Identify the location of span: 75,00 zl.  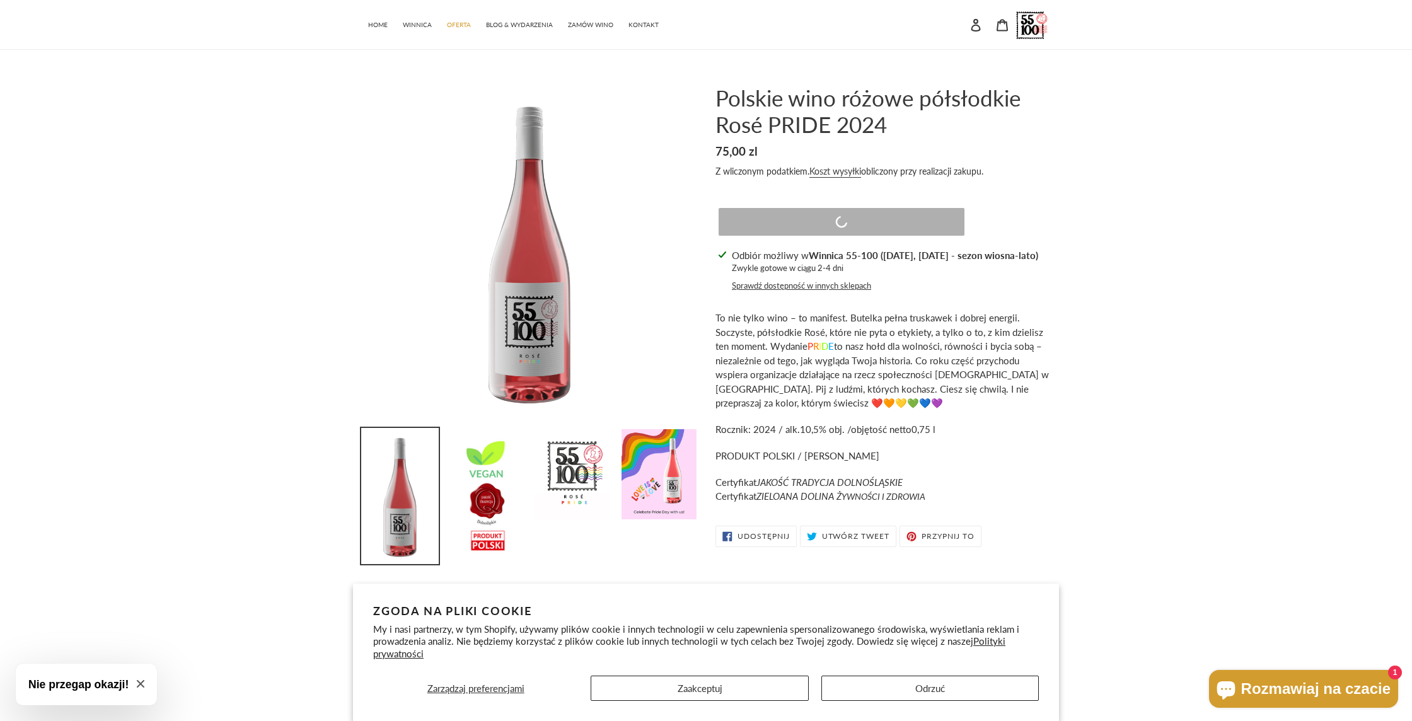
(736, 151).